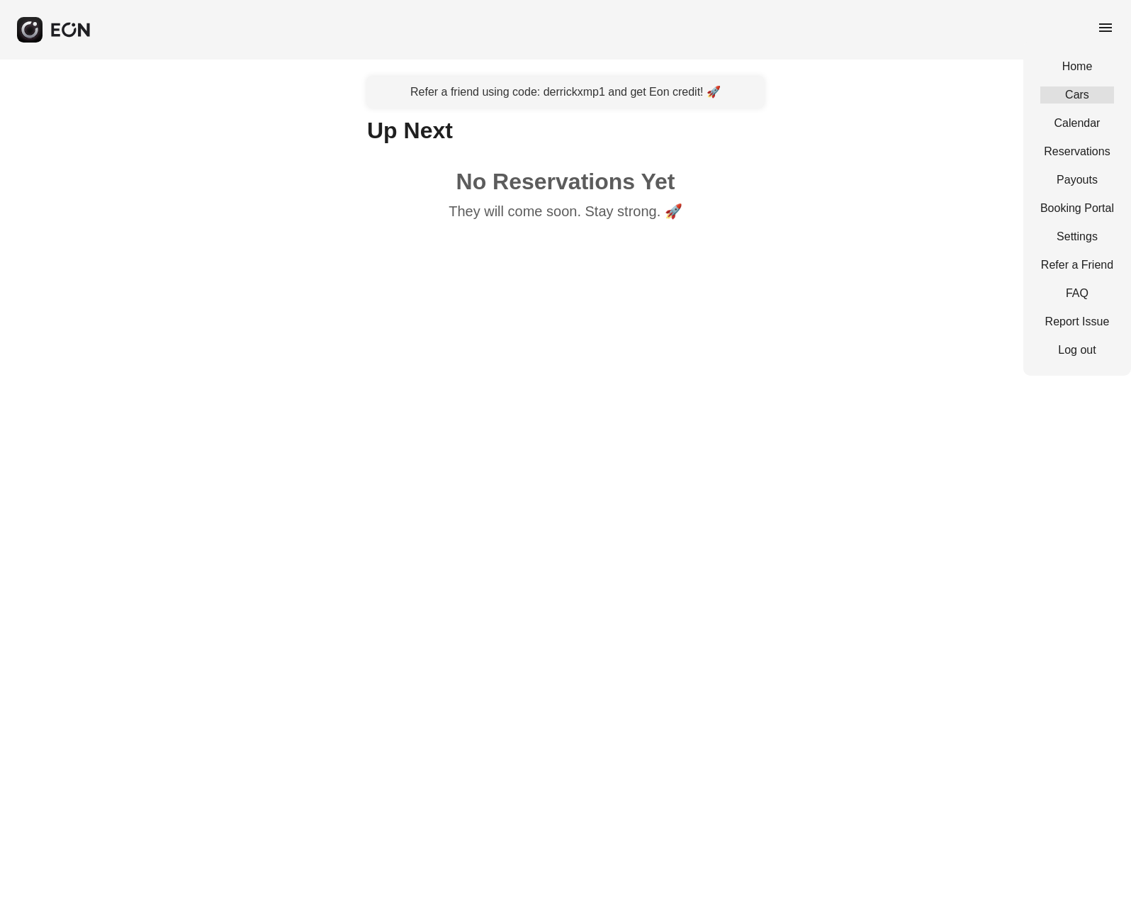 This screenshot has width=1131, height=923. What do you see at coordinates (566, 92) in the screenshot?
I see `a: Refer a friend using code: derrickxmp1 and get Eon credit! 🚀` at bounding box center [566, 92].